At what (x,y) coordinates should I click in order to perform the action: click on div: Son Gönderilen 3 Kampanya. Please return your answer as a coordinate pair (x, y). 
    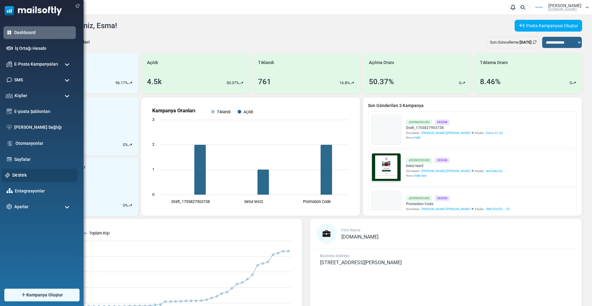
    Looking at the image, I should click on (472, 106).